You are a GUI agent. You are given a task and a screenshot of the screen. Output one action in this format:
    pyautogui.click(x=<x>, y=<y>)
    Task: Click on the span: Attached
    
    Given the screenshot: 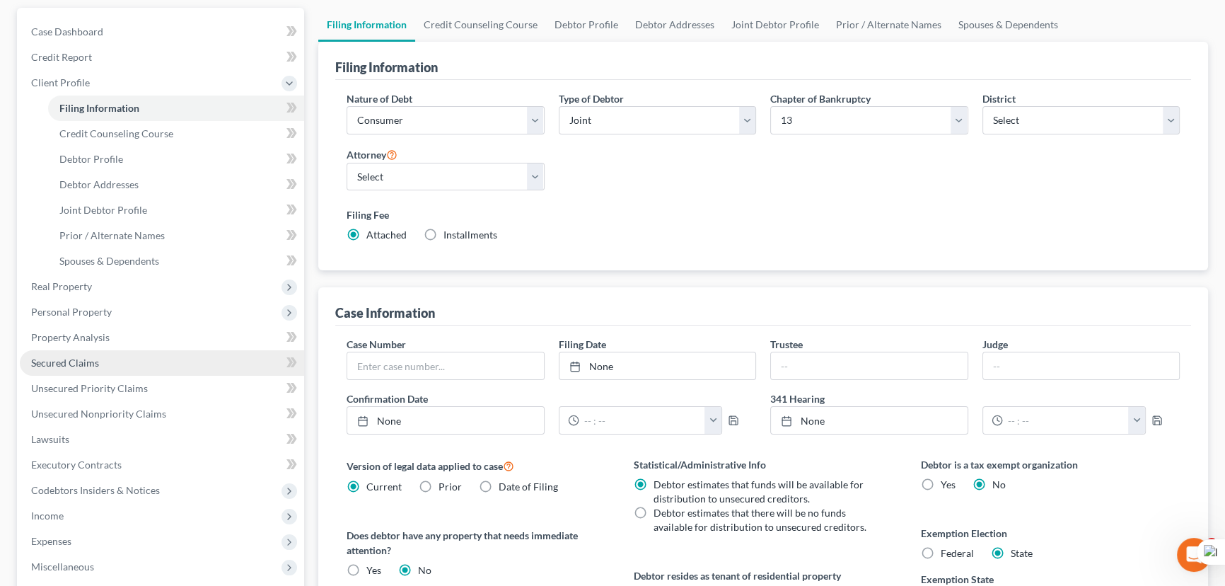 What is the action you would take?
    pyautogui.click(x=386, y=234)
    